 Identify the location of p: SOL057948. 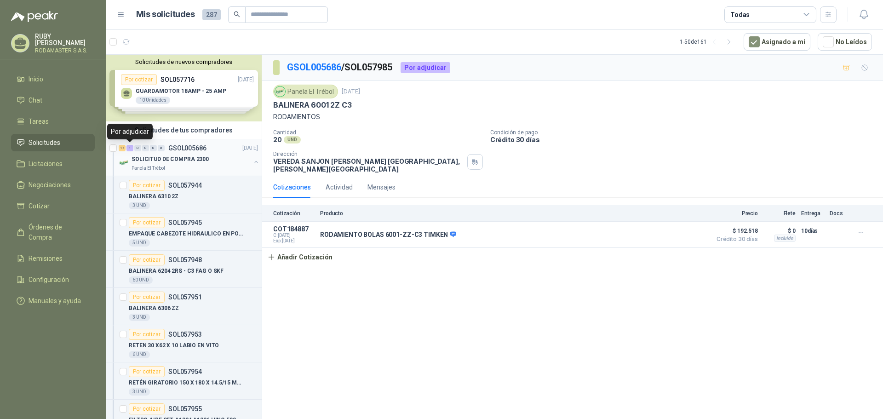
(185, 260).